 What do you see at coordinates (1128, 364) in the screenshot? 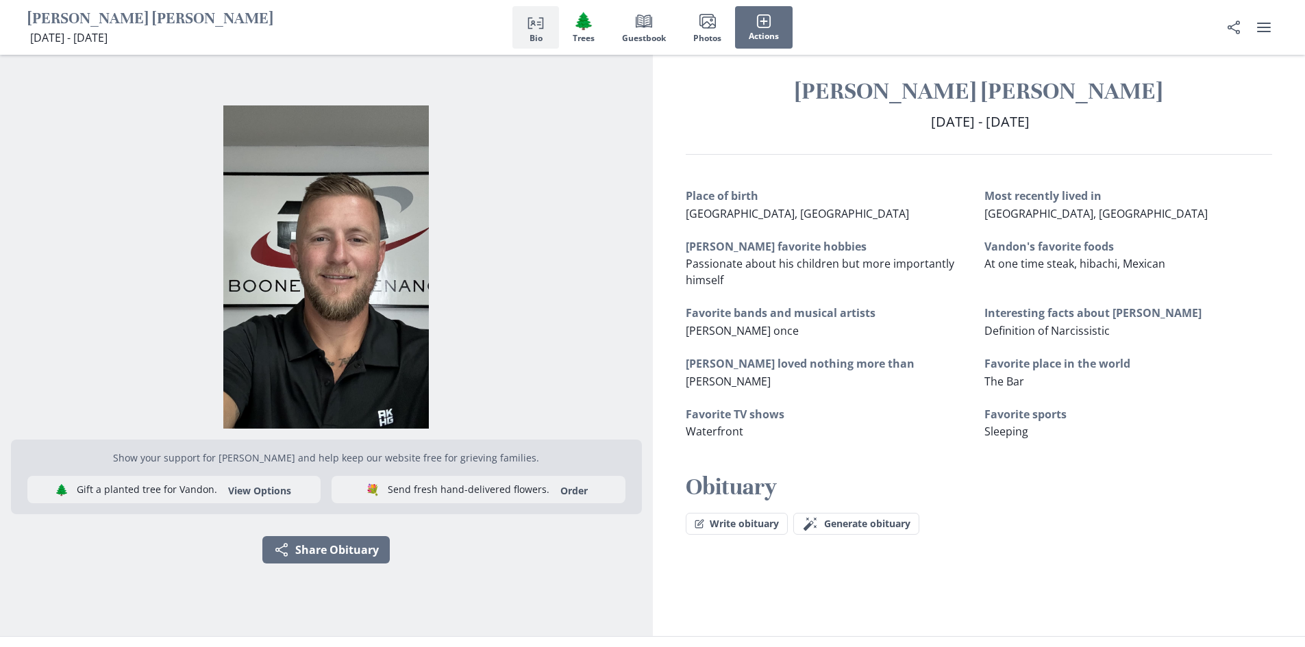
I see `h3: Favorite place in the world` at bounding box center [1128, 364].